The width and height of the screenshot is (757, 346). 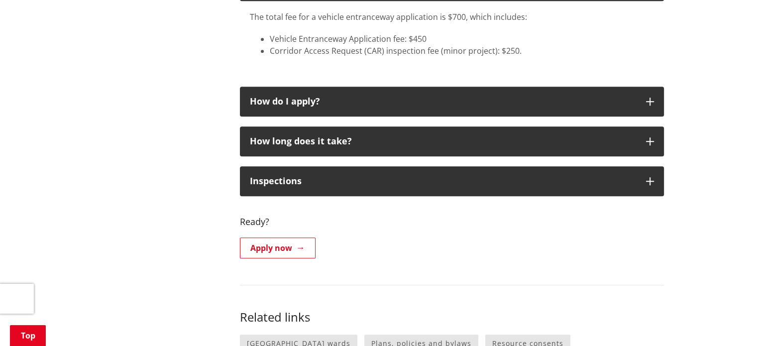 What do you see at coordinates (452, 101) in the screenshot?
I see `button: How do I apply?` at bounding box center [452, 101].